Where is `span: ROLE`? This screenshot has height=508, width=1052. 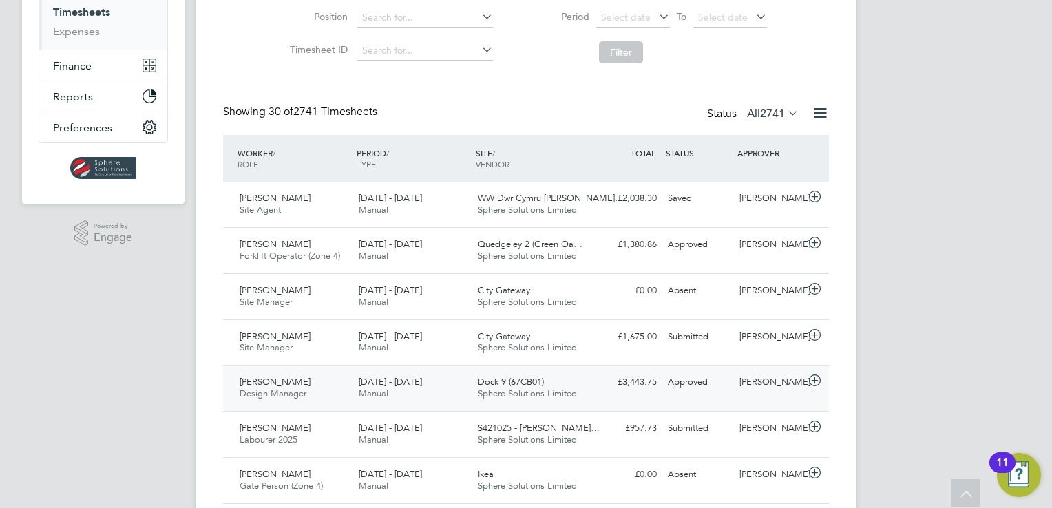 span: ROLE is located at coordinates (248, 164).